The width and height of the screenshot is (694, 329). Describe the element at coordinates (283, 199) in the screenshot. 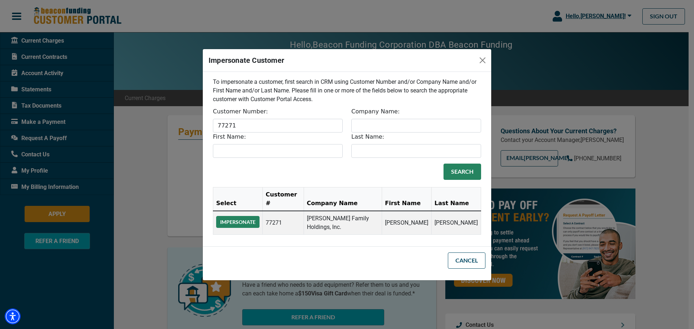

I see `th: Customer #` at that location.